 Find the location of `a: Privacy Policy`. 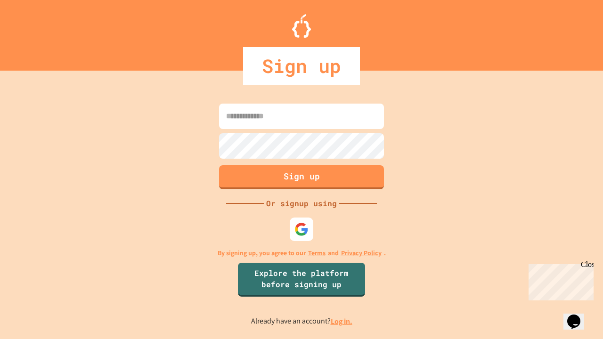

a: Privacy Policy is located at coordinates (361, 253).